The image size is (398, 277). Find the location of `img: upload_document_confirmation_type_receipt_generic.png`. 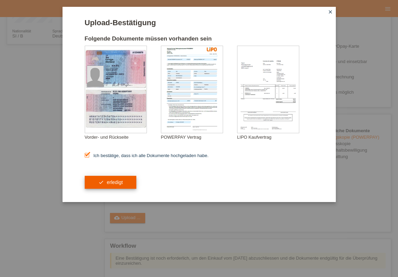

img: upload_document_confirmation_type_receipt_generic.png is located at coordinates (268, 89).